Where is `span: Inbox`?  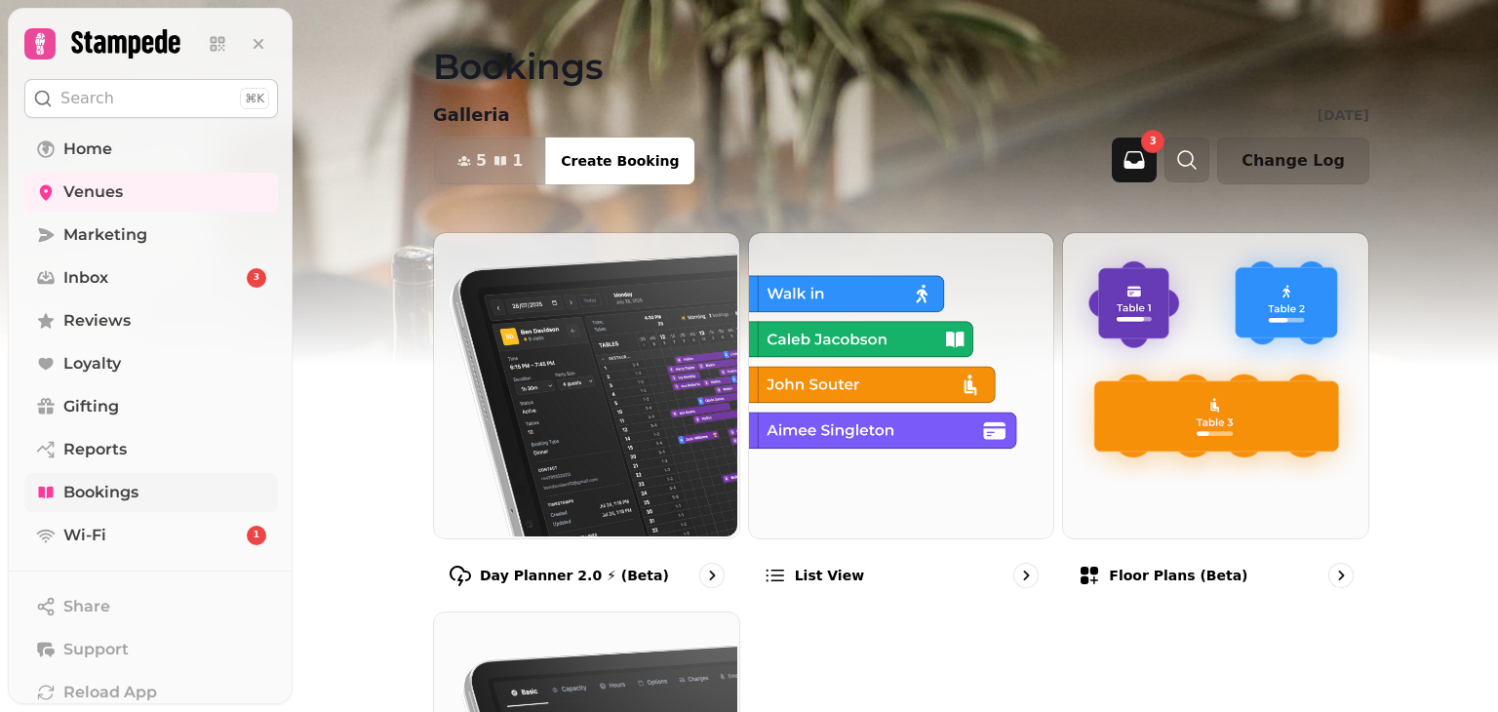
span: Inbox is located at coordinates (86, 278).